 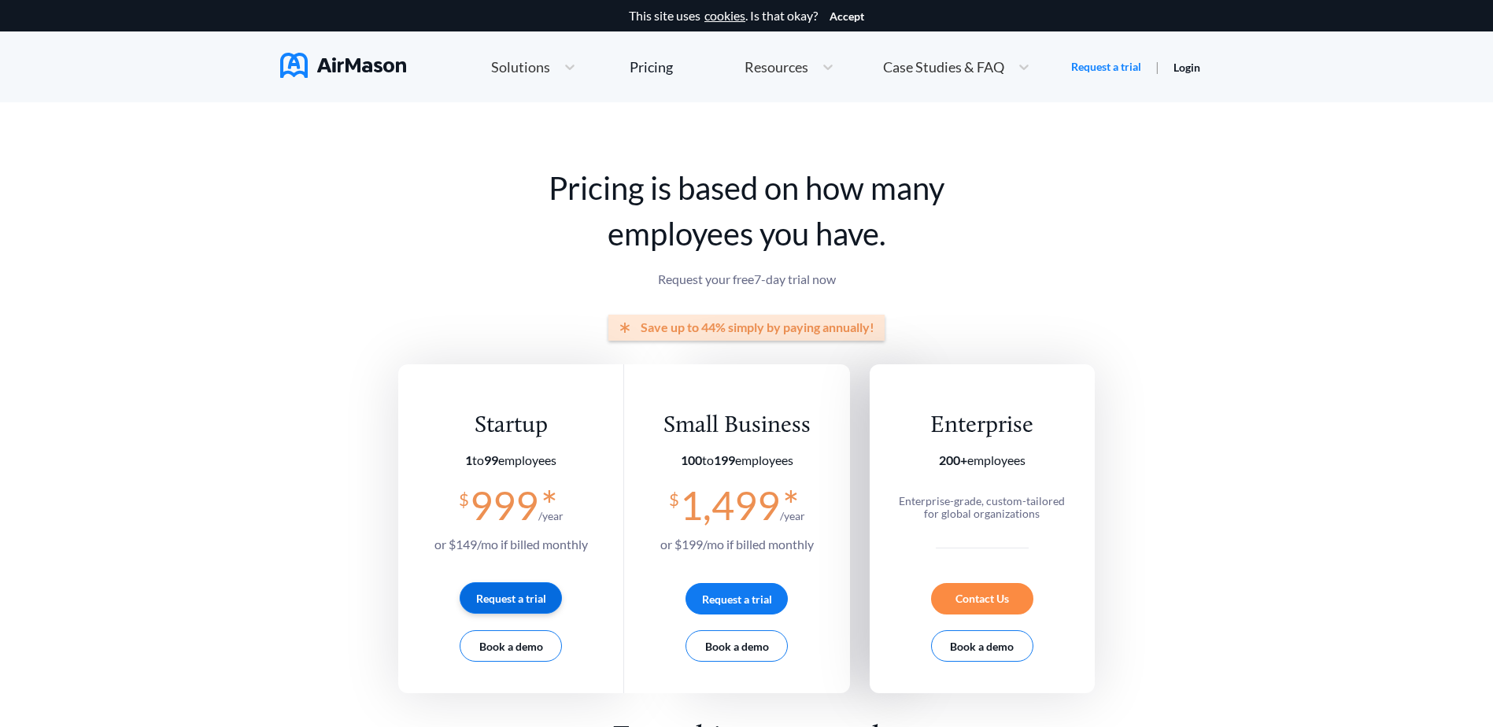 I want to click on b: 199, so click(x=724, y=459).